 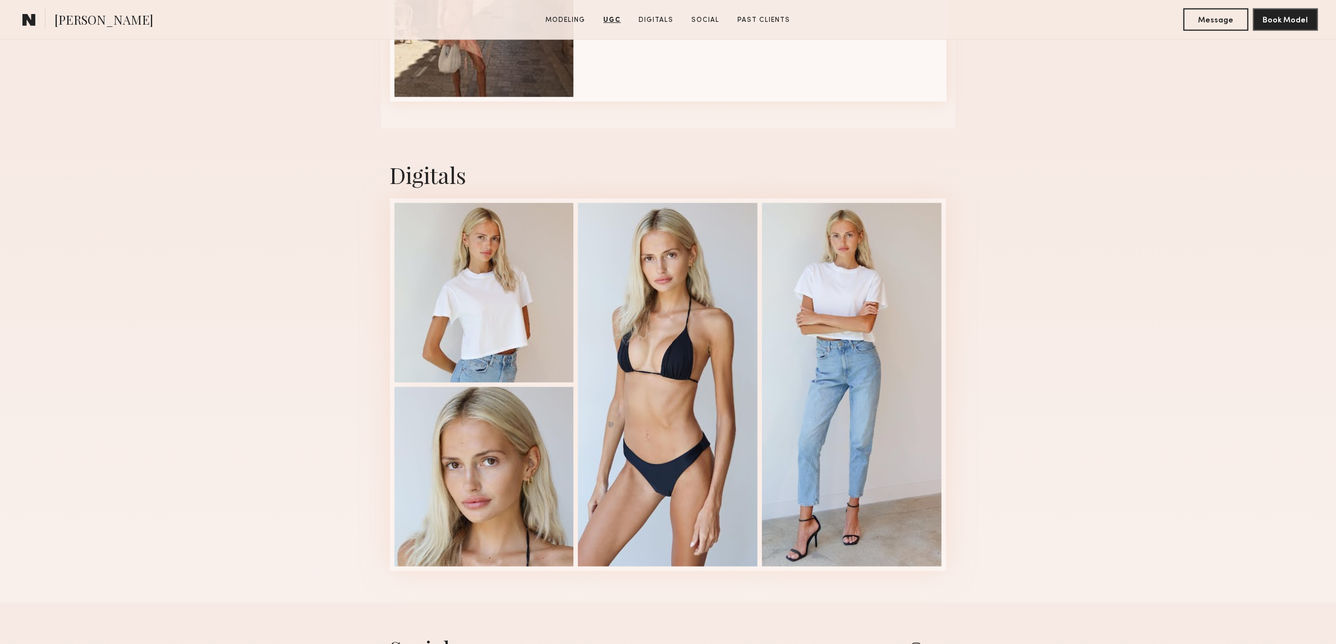 I want to click on a: Book Model, so click(x=1285, y=19).